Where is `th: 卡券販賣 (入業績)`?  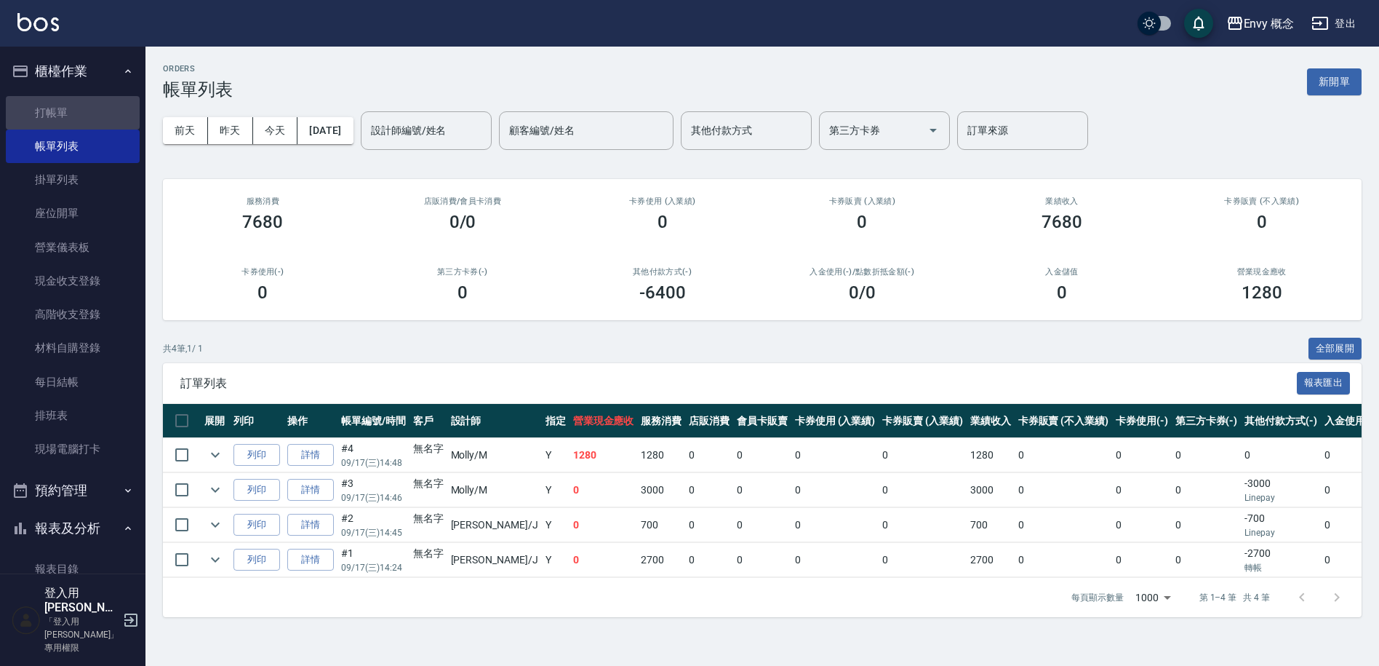 th: 卡券販賣 (入業績) is located at coordinates (923, 421).